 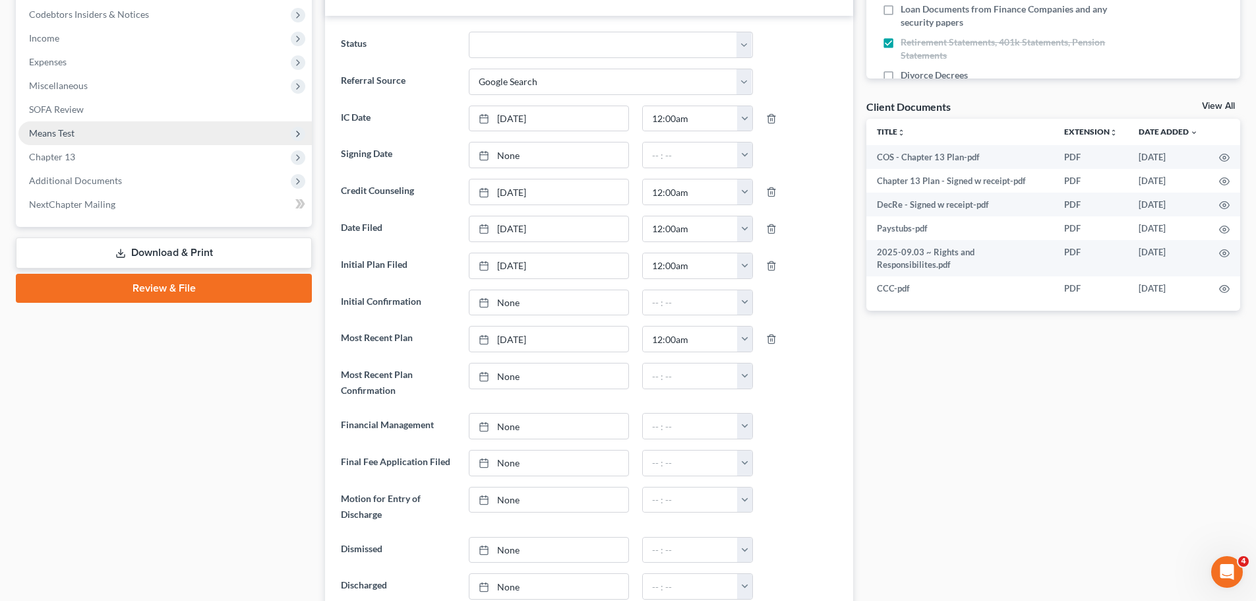 What do you see at coordinates (960, 228) in the screenshot?
I see `td: Paystubs-pdf` at bounding box center [960, 228].